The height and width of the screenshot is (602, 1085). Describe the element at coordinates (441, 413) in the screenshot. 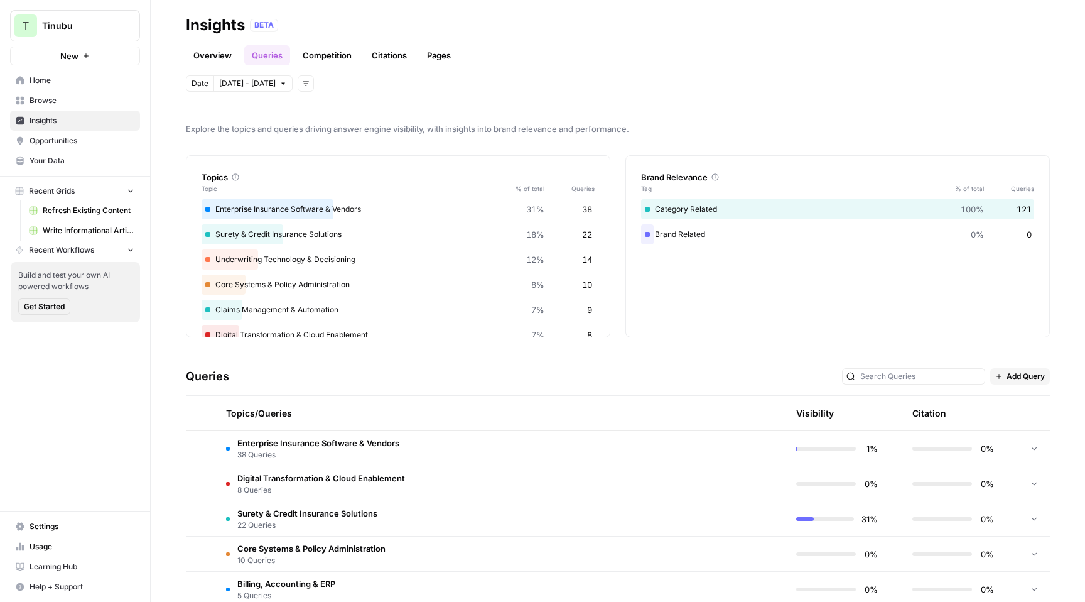

I see `div: Topics/Queries` at that location.